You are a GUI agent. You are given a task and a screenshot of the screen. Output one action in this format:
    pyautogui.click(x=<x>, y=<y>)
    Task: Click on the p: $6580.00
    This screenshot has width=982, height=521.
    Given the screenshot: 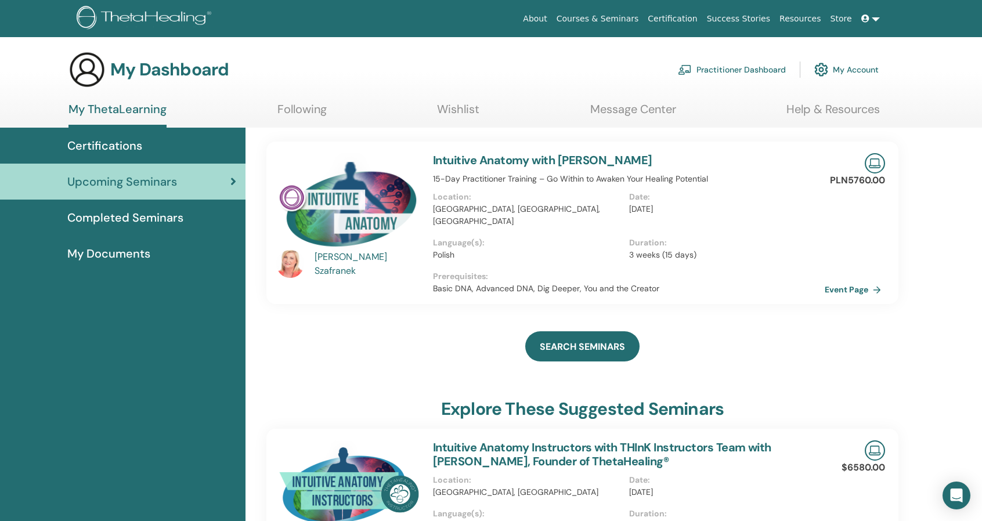 What is the action you would take?
    pyautogui.click(x=863, y=468)
    